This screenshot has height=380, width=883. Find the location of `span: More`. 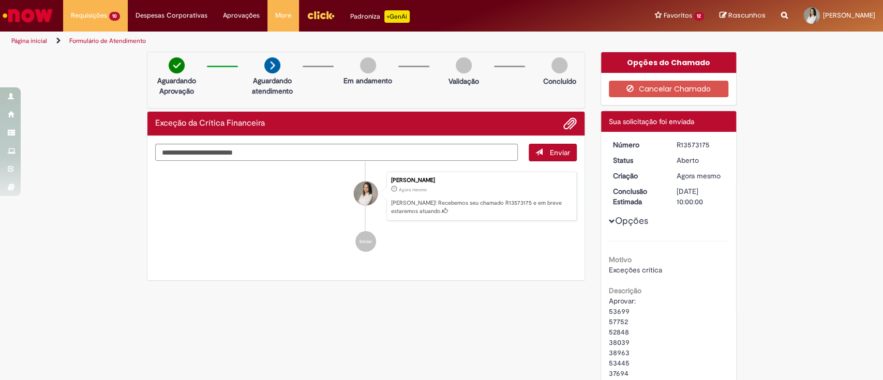

span: More is located at coordinates (283, 16).